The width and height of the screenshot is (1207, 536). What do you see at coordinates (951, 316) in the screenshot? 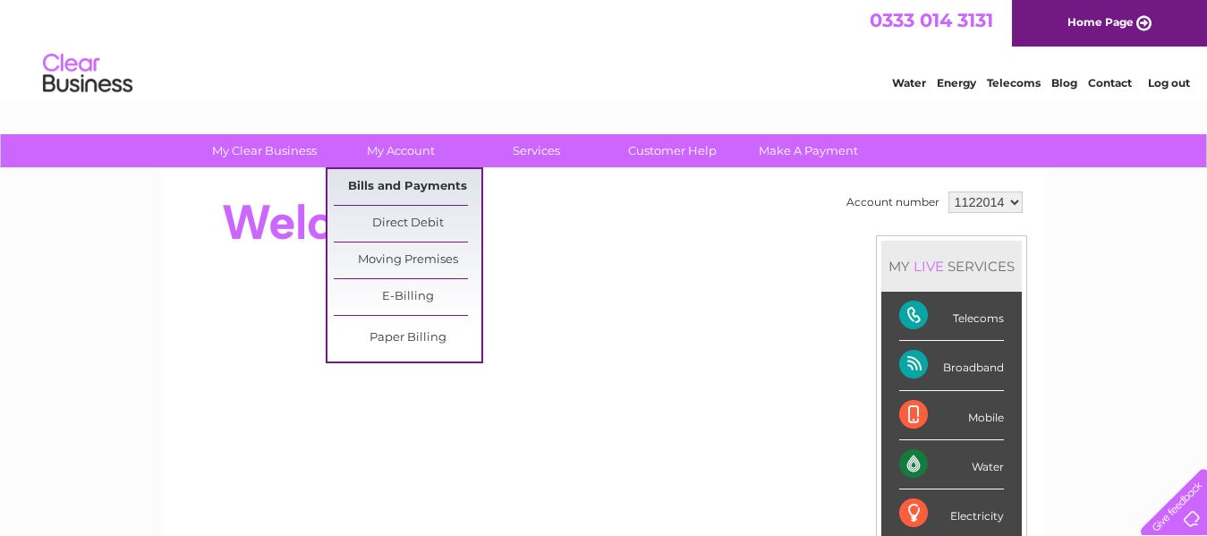
I see `div: Telecoms` at bounding box center [951, 316].